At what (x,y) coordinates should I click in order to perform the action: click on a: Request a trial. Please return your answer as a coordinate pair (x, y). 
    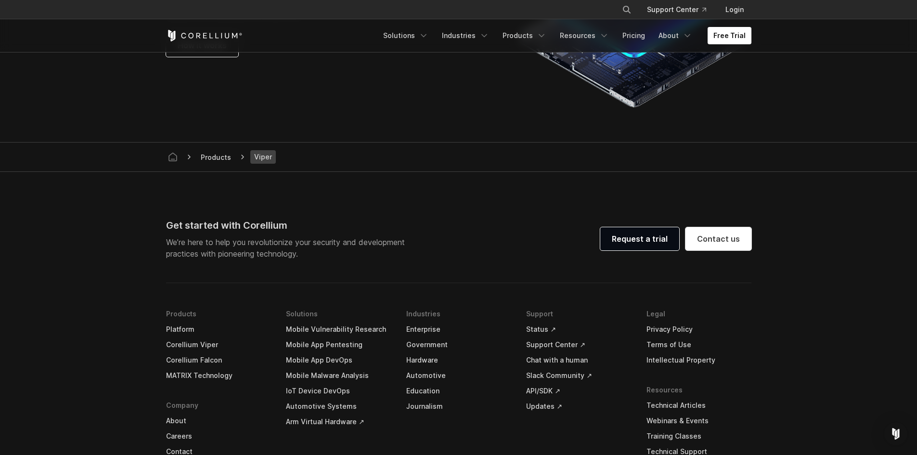
    Looking at the image, I should click on (640, 239).